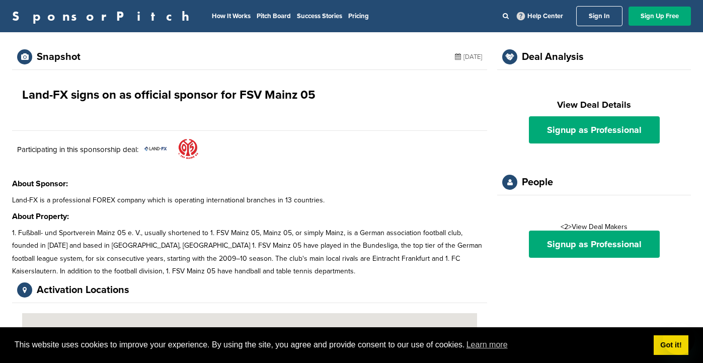 The height and width of the screenshot is (363, 703). Describe the element at coordinates (156, 148) in the screenshot. I see `img: Screen shot 2016 06 29 at 1.32.52 pm` at that location.